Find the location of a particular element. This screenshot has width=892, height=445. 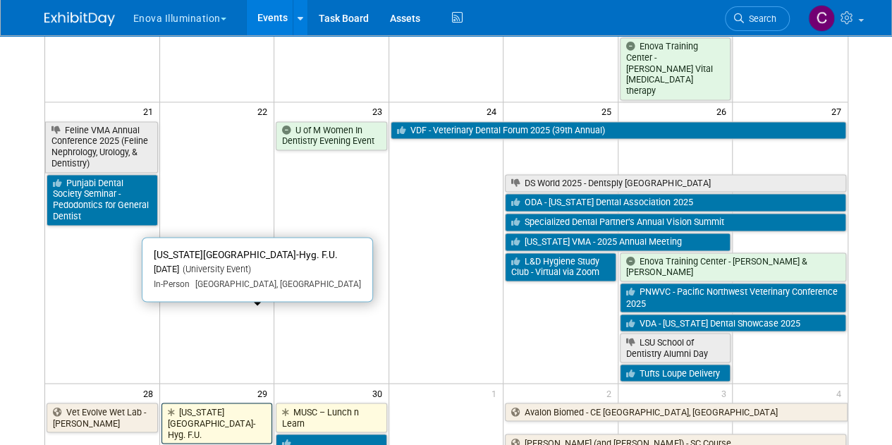

span: (University Event) is located at coordinates (215, 269).